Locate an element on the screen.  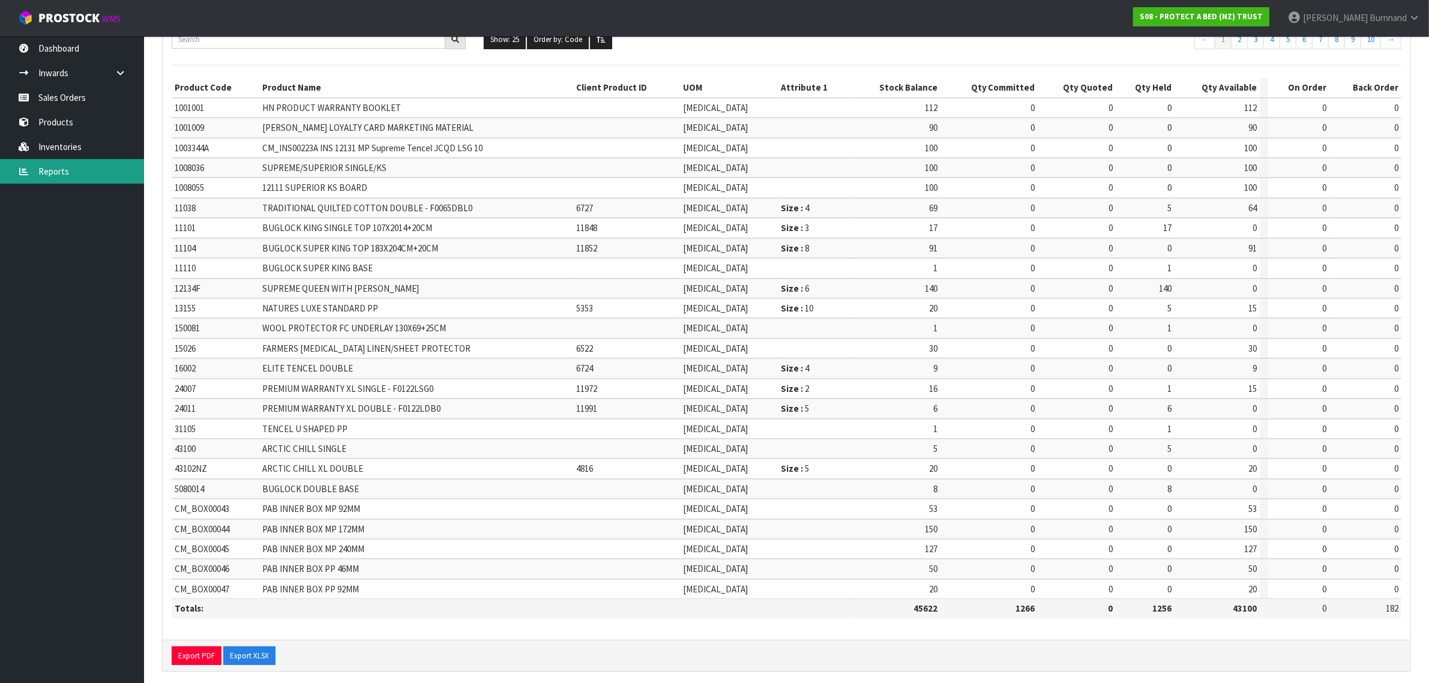
span: PREMIUM WARRANTY XL DOUBLE - F0122LDB0 is located at coordinates (351, 408).